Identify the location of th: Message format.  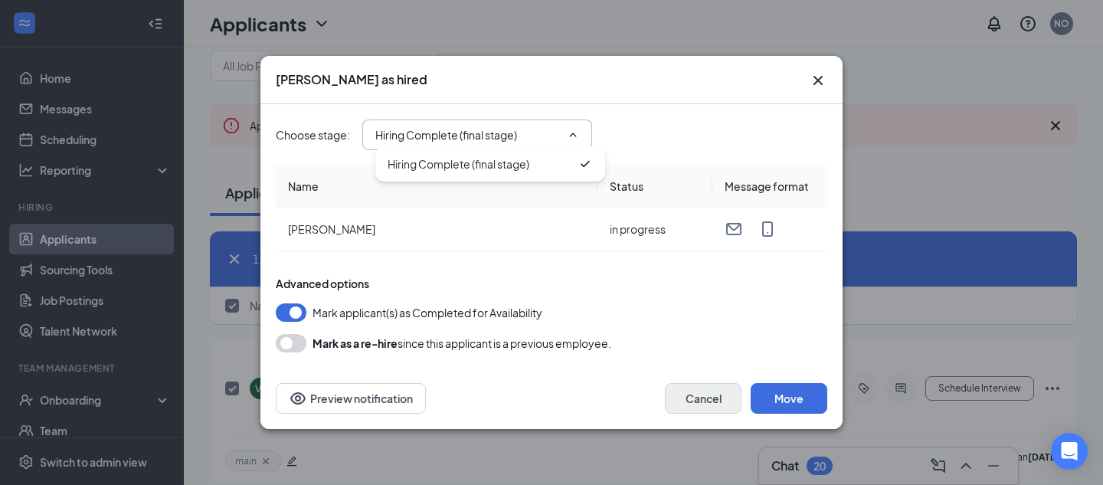
(770, 186).